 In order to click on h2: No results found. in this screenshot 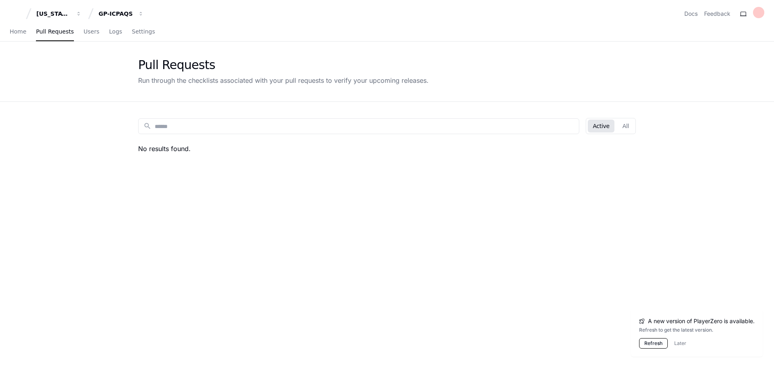, I will do `click(387, 149)`.